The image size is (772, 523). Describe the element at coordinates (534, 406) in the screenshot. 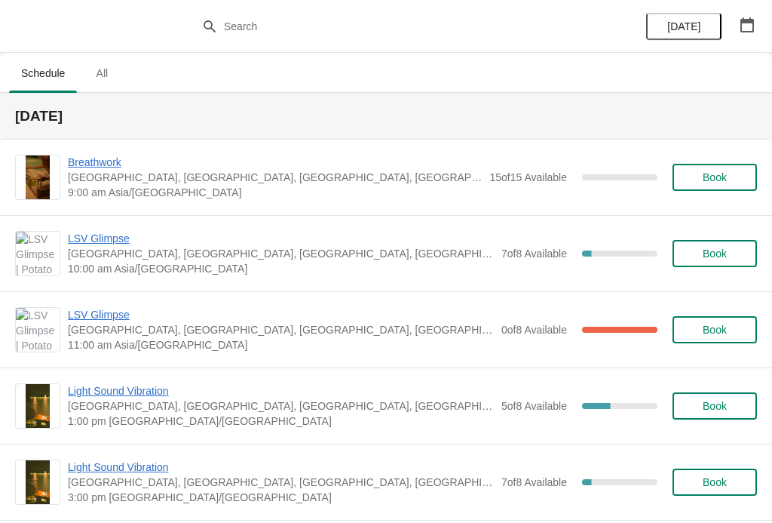

I see `span: 5 of 8 Available` at that location.